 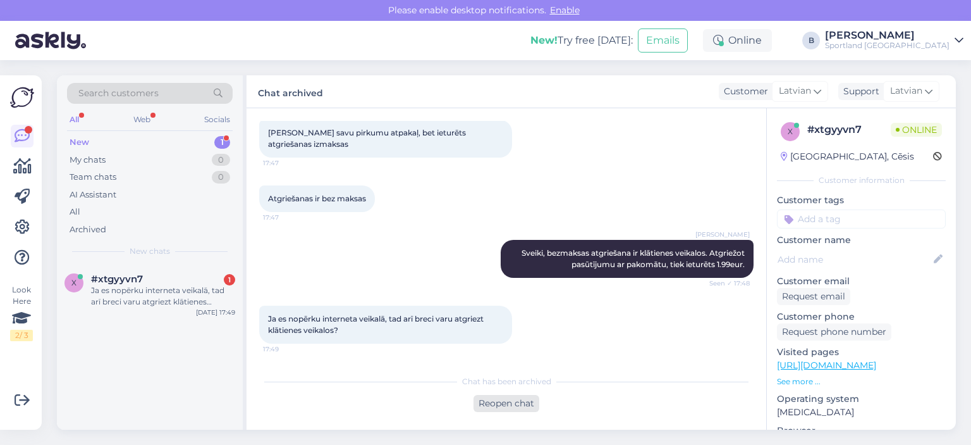 What do you see at coordinates (507, 381) in the screenshot?
I see `span: Chat has been archived` at bounding box center [507, 381].